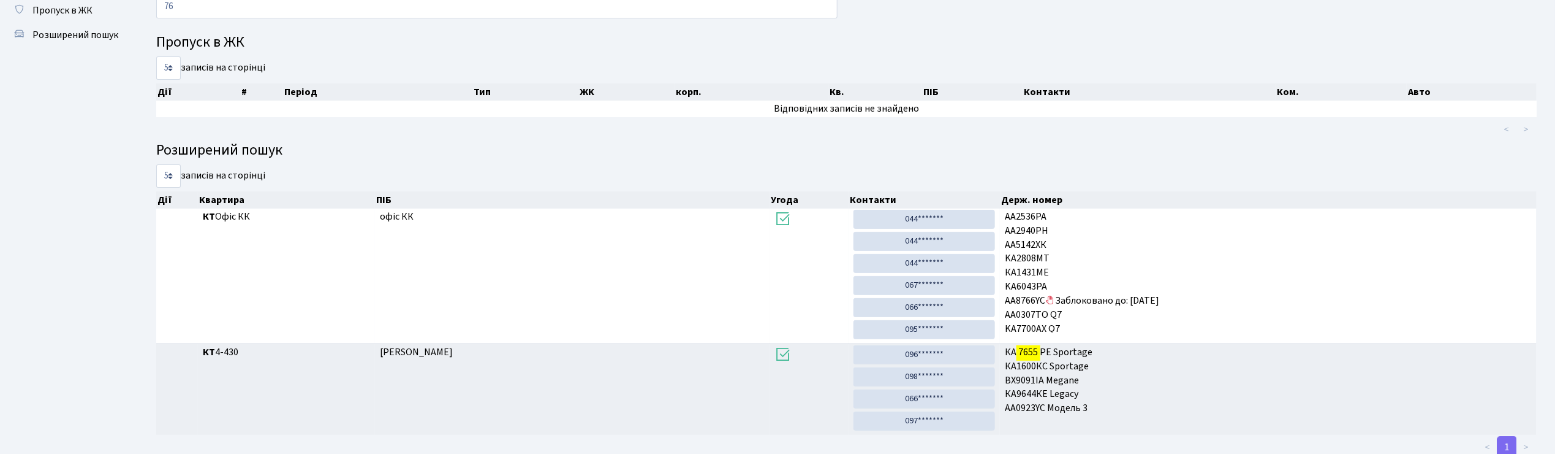 This screenshot has height=454, width=1555. Describe the element at coordinates (1269, 200) in the screenshot. I see `th: Держ. номер` at that location.